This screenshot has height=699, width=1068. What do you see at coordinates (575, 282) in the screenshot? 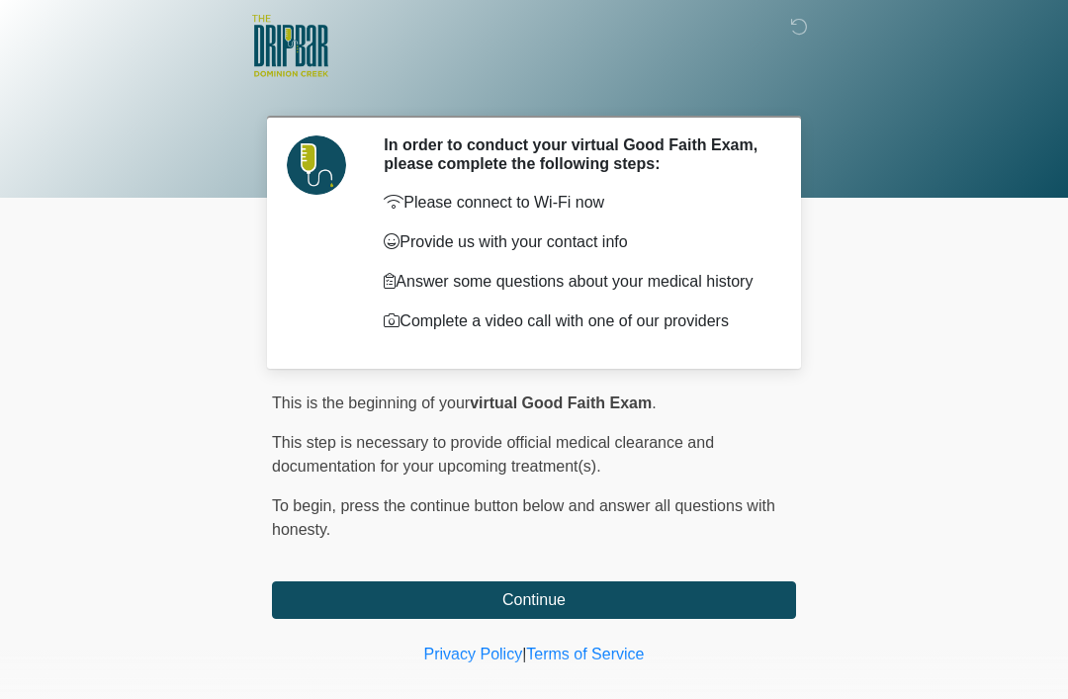
I see `p: Answer some questions about your medical history` at bounding box center [575, 282].